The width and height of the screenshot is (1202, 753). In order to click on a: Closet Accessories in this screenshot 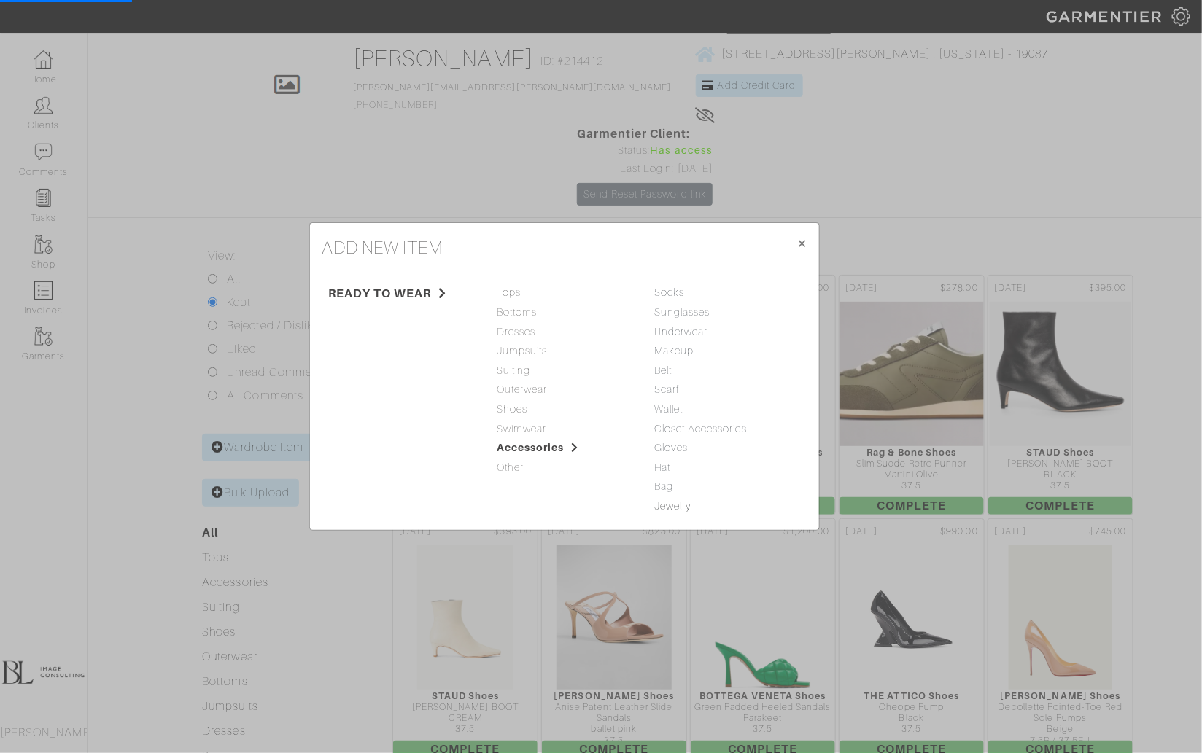, I will do `click(700, 429)`.